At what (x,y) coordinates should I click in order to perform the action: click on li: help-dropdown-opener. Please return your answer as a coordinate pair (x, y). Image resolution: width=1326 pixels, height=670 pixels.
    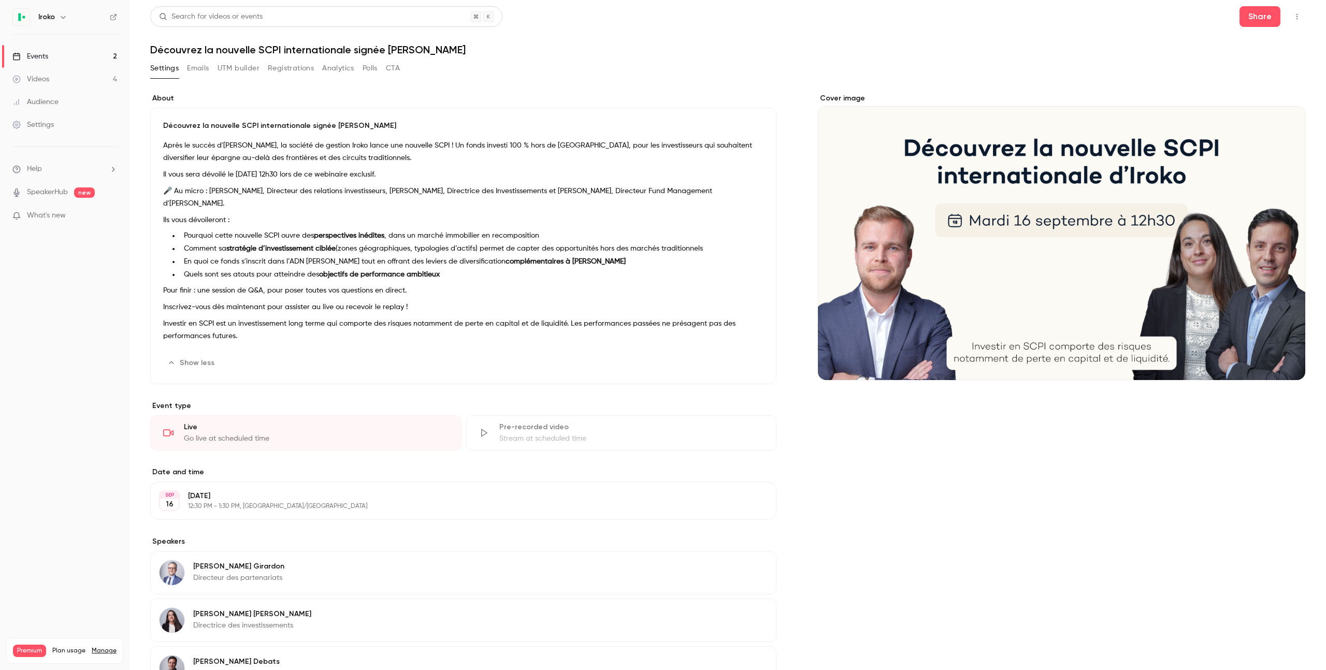
    Looking at the image, I should click on (65, 169).